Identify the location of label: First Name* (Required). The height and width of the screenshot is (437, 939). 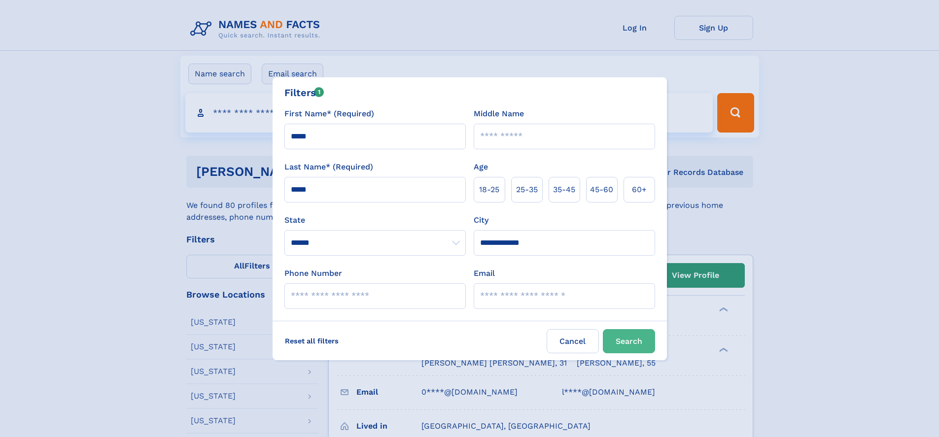
(329, 114).